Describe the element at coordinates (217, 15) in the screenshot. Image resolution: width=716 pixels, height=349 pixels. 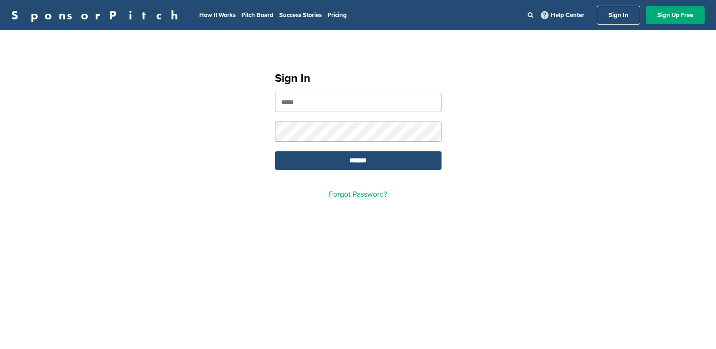
I see `a: How It Works` at that location.